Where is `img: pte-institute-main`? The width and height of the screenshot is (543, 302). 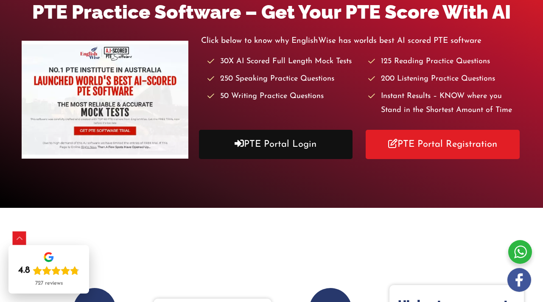 img: pte-institute-main is located at coordinates (105, 100).